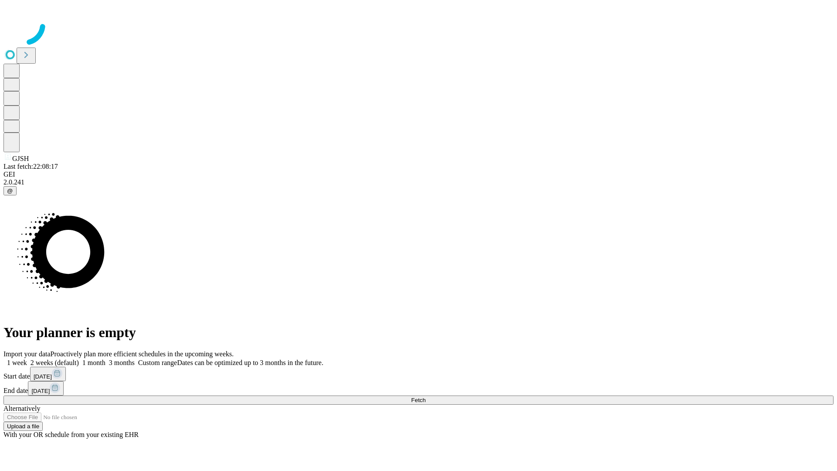  What do you see at coordinates (142, 353) in the screenshot?
I see `span: Proactively plan more efficient schedules in the upcoming weeks.` at bounding box center [142, 353].